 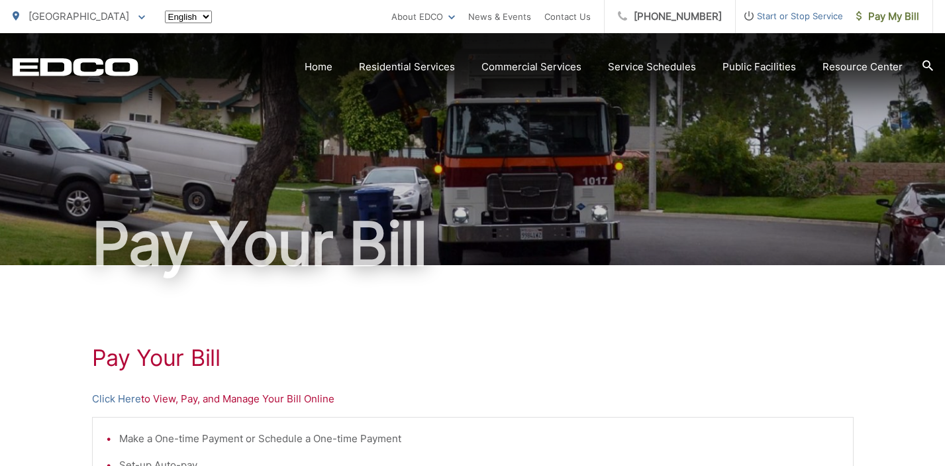 I want to click on a: Public Facilities, so click(x=759, y=67).